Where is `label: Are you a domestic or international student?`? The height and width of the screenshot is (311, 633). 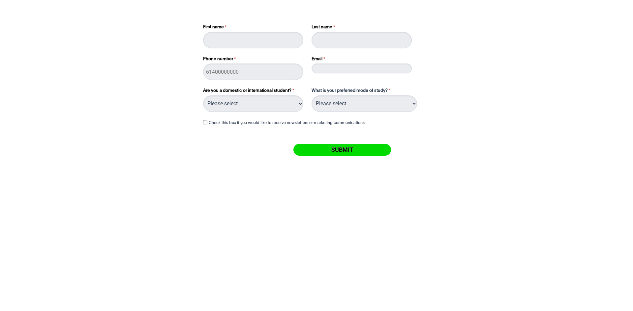
label: Are you a domestic or international student? is located at coordinates (254, 92).